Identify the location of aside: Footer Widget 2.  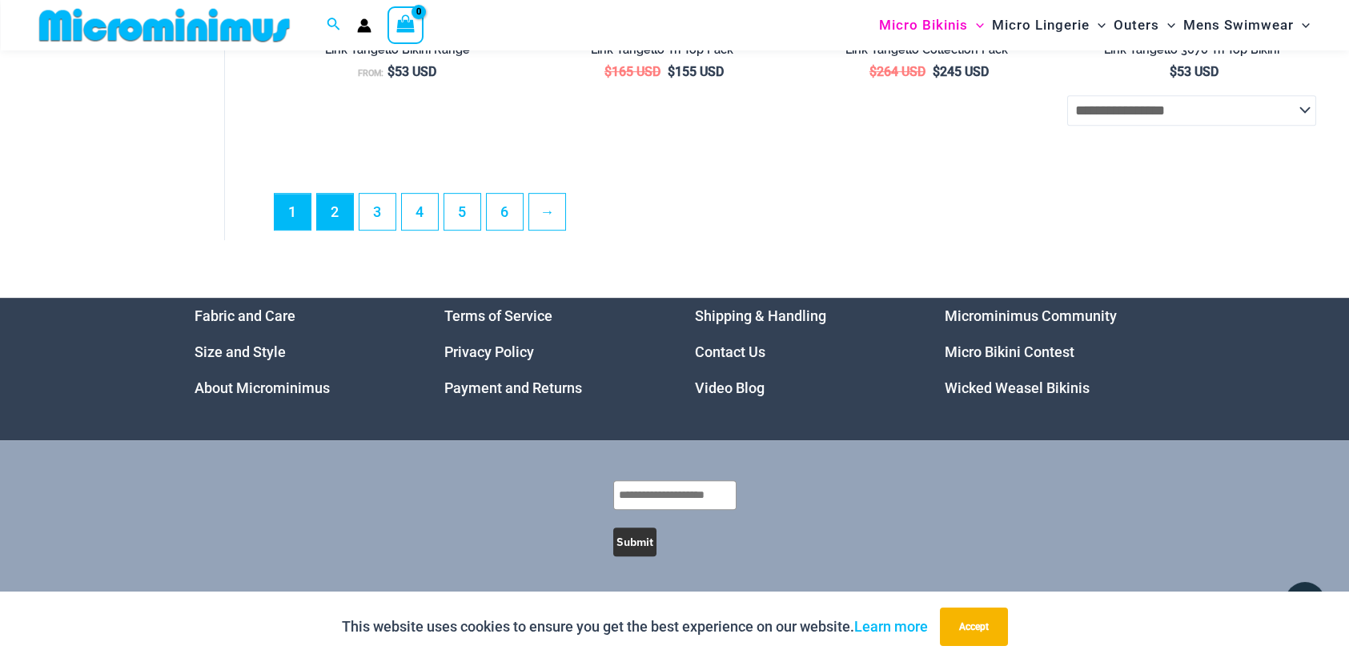
(549, 351).